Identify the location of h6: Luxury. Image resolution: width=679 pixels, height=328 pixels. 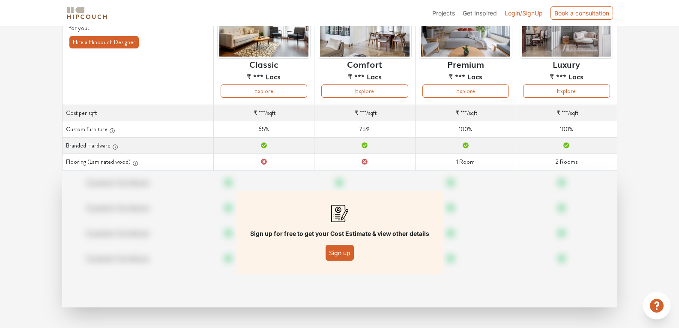
(567, 64).